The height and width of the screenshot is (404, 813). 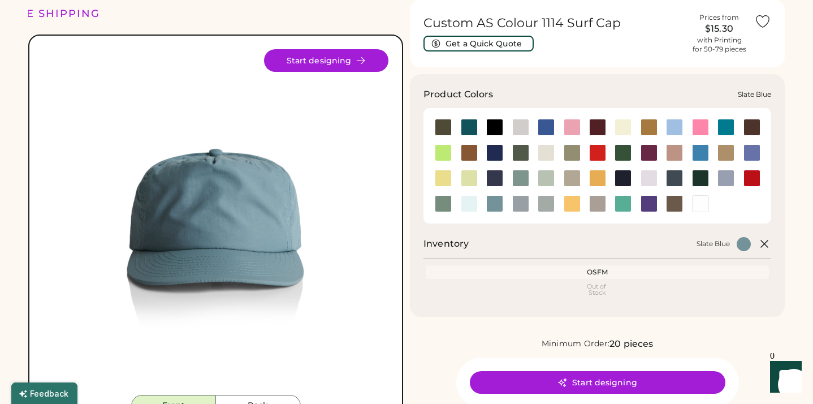 I want to click on button: Get a Quick Quote, so click(x=478, y=44).